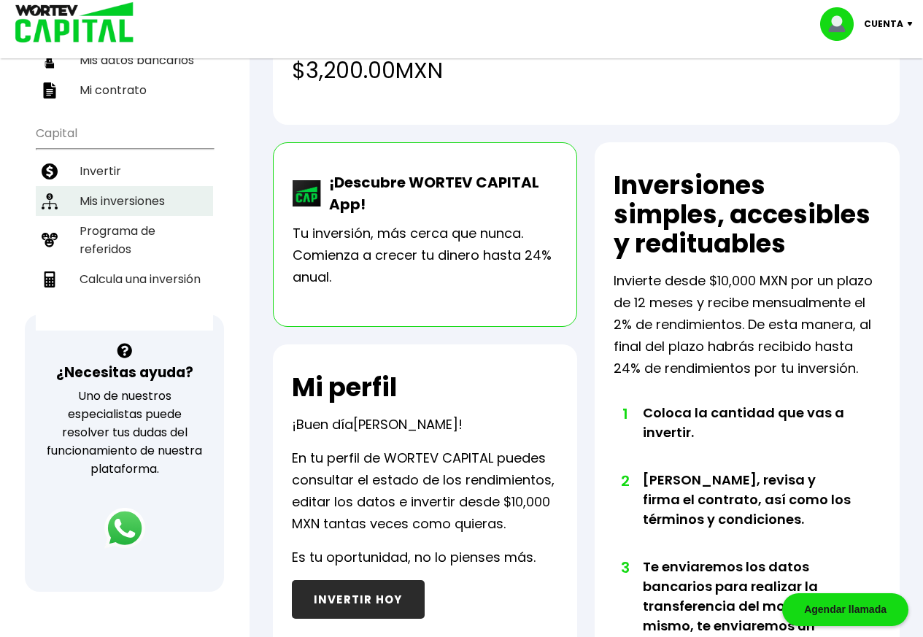 The width and height of the screenshot is (923, 637). What do you see at coordinates (124, 90) in the screenshot?
I see `li: Mi contrato` at bounding box center [124, 90].